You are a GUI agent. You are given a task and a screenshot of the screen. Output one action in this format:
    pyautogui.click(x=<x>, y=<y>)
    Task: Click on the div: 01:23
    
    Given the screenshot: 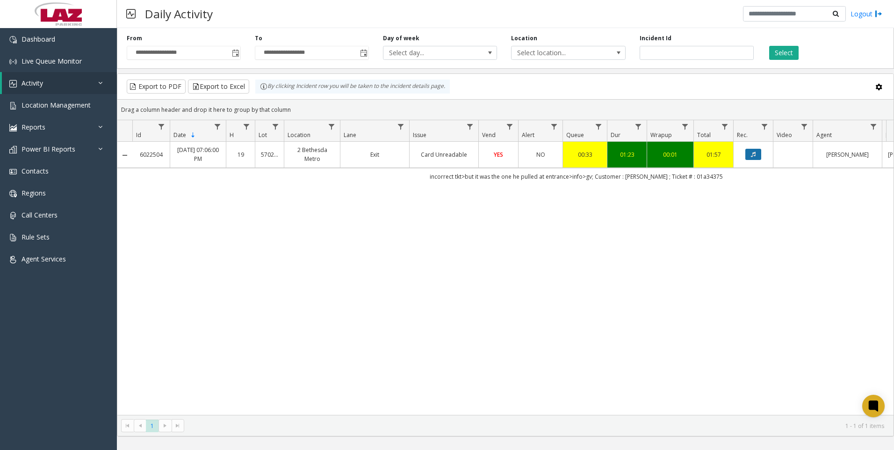 What is the action you would take?
    pyautogui.click(x=627, y=154)
    